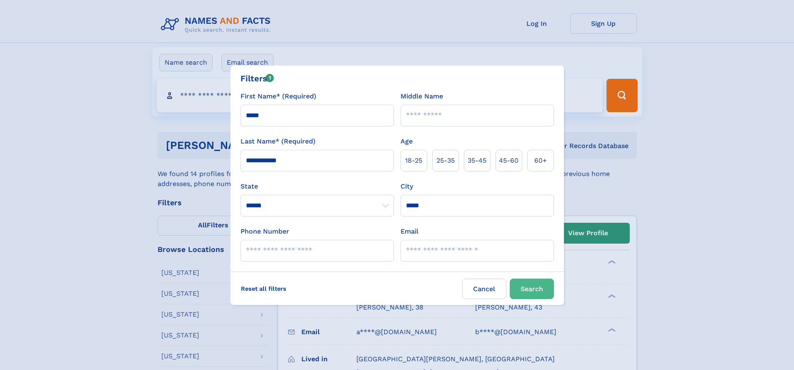 The width and height of the screenshot is (794, 370). I want to click on span: 25‑35, so click(446, 160).